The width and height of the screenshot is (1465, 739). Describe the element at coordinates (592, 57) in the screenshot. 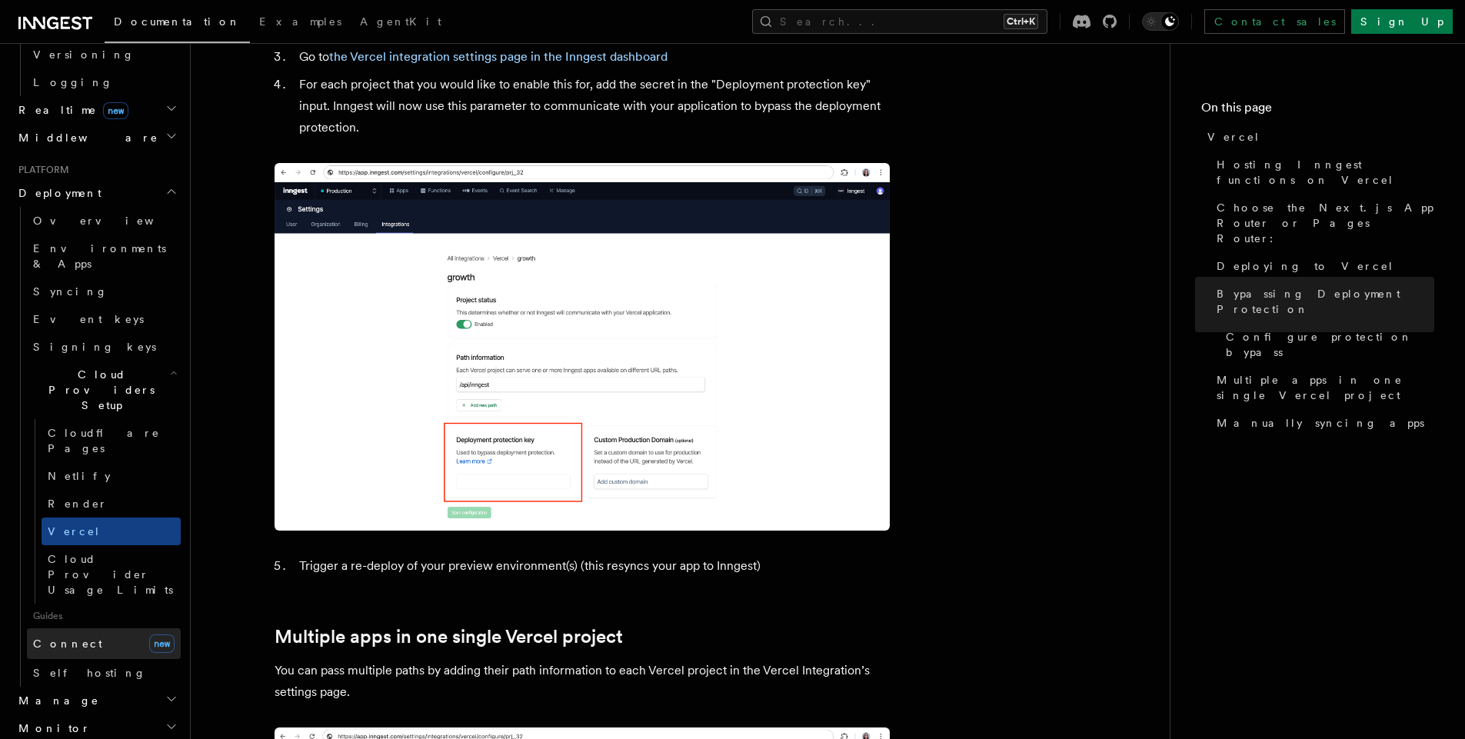

I see `li: Go to` at that location.